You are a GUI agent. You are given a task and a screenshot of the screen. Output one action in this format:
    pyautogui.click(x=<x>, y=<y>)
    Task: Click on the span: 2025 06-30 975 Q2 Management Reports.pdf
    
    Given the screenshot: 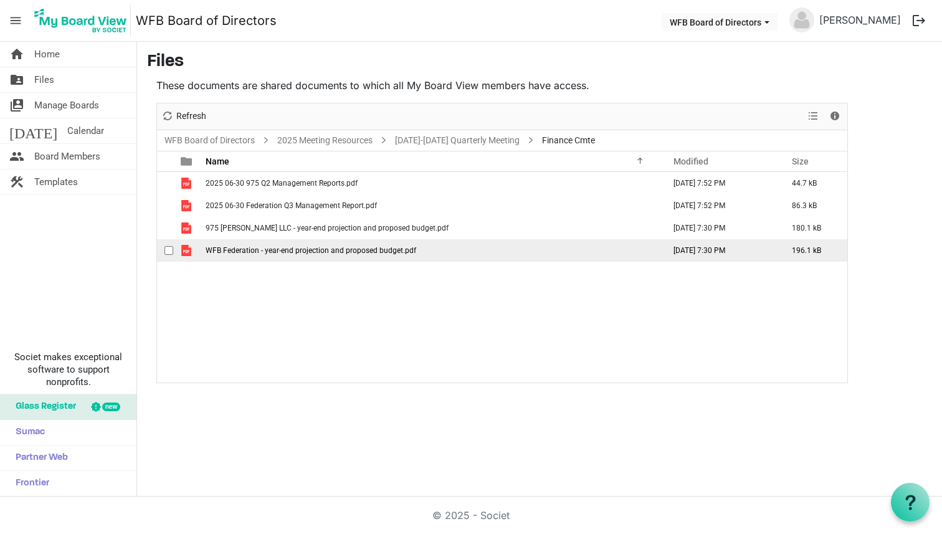 What is the action you would take?
    pyautogui.click(x=282, y=183)
    